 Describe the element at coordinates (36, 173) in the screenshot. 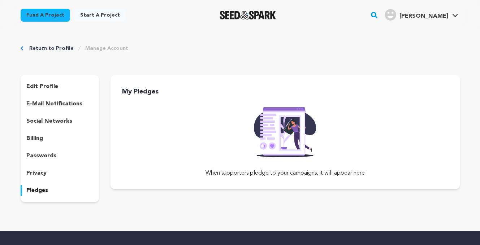

I see `p: privacy` at that location.